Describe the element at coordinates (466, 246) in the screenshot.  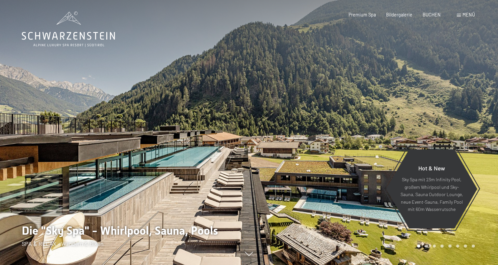
I see `div: Carousel Page 7` at that location.